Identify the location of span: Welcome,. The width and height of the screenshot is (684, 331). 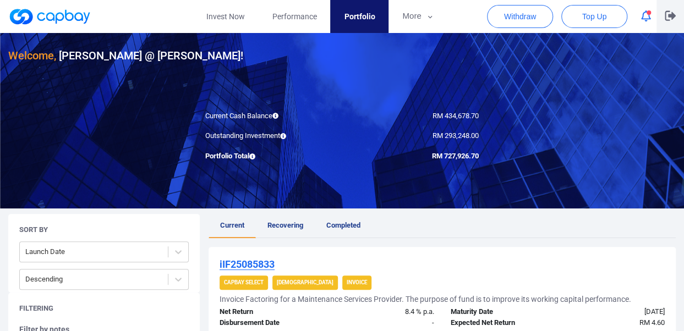
(32, 56).